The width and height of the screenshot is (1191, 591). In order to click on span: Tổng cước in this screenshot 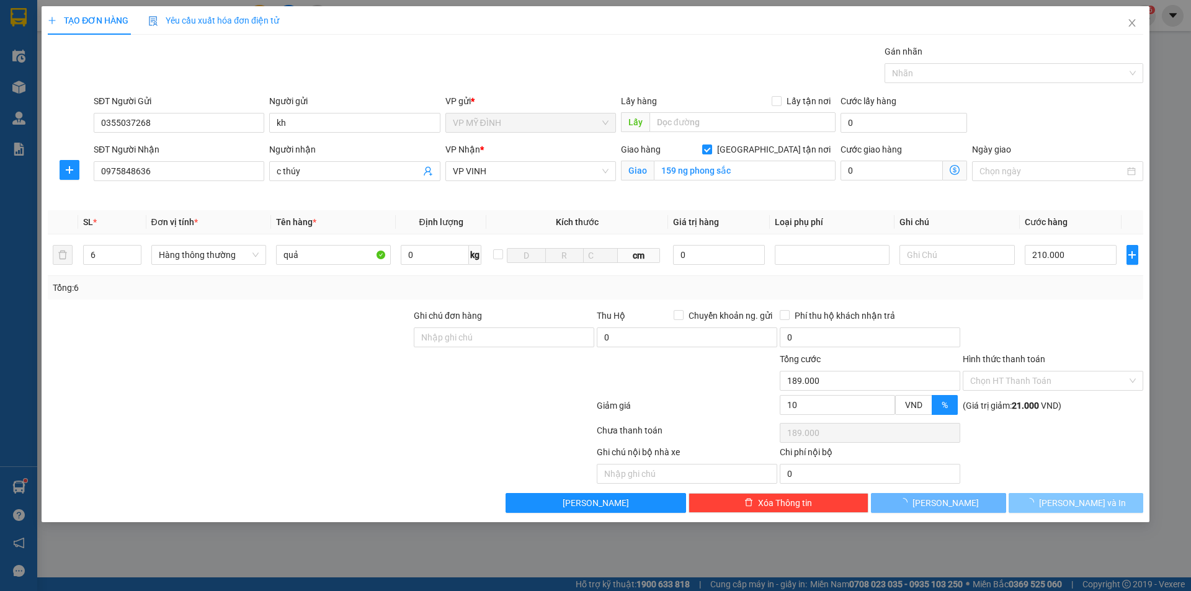, I will do `click(800, 359)`.